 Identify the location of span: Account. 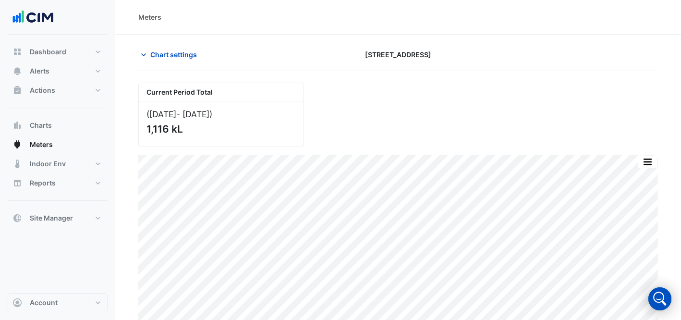
(44, 303).